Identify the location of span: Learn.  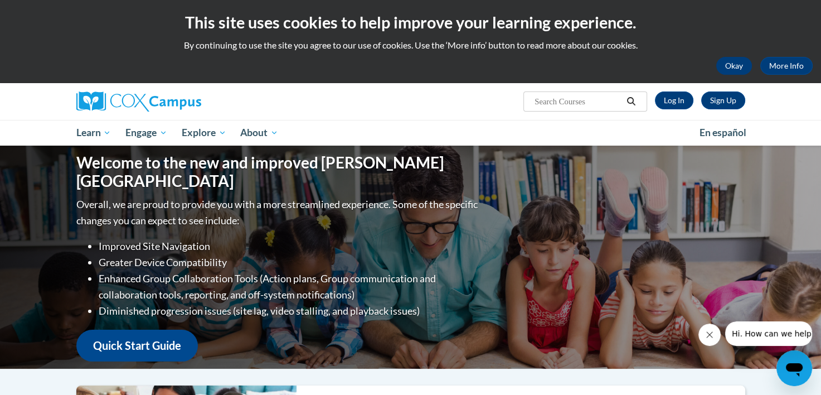
(93, 133).